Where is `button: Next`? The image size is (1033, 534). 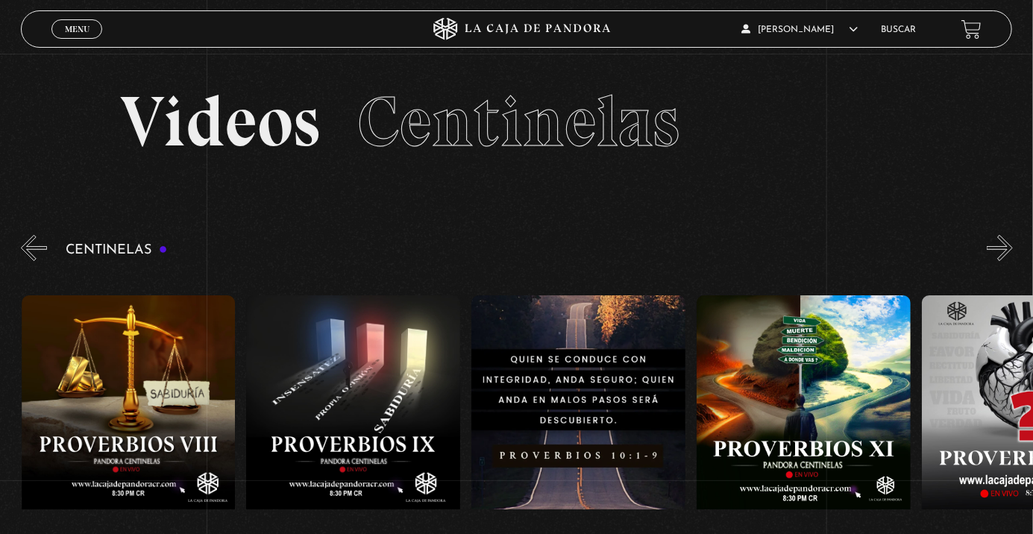
button: Next is located at coordinates (999, 248).